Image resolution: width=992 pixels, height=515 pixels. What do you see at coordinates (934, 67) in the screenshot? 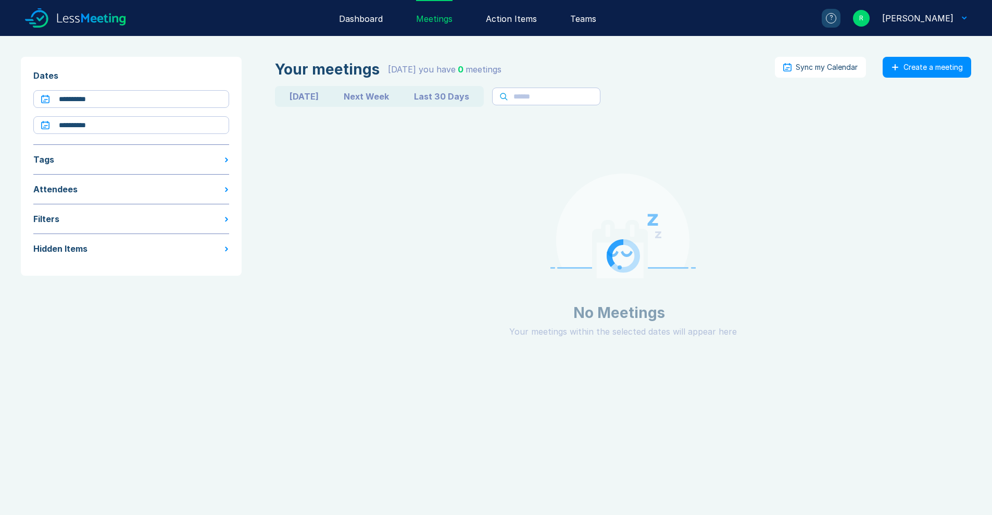
I see `div: Create a meeting` at bounding box center [934, 67].